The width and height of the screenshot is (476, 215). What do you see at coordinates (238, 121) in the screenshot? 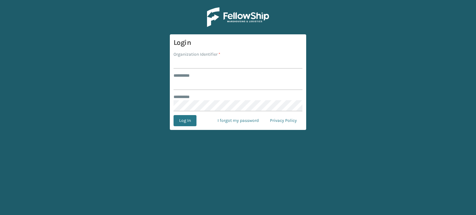
I see `a: I forgot my password` at bounding box center [238, 121].